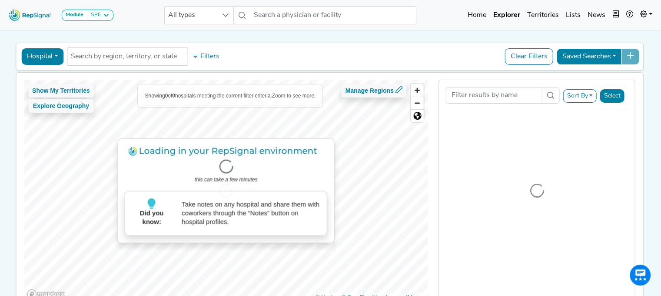 The height and width of the screenshot is (296, 661). Describe the element at coordinates (226, 179) in the screenshot. I see `p: this can take a few minutes` at that location.